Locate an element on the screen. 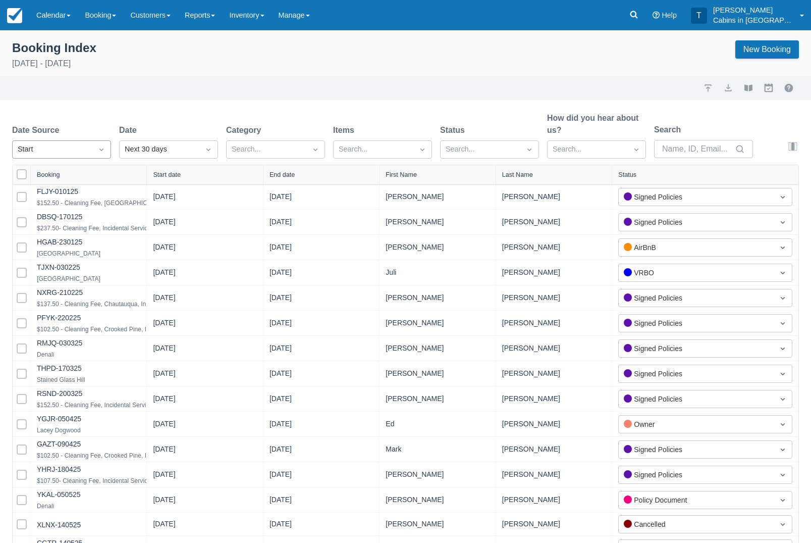 This screenshot has width=811, height=543. div: Last Name is located at coordinates (518, 175).